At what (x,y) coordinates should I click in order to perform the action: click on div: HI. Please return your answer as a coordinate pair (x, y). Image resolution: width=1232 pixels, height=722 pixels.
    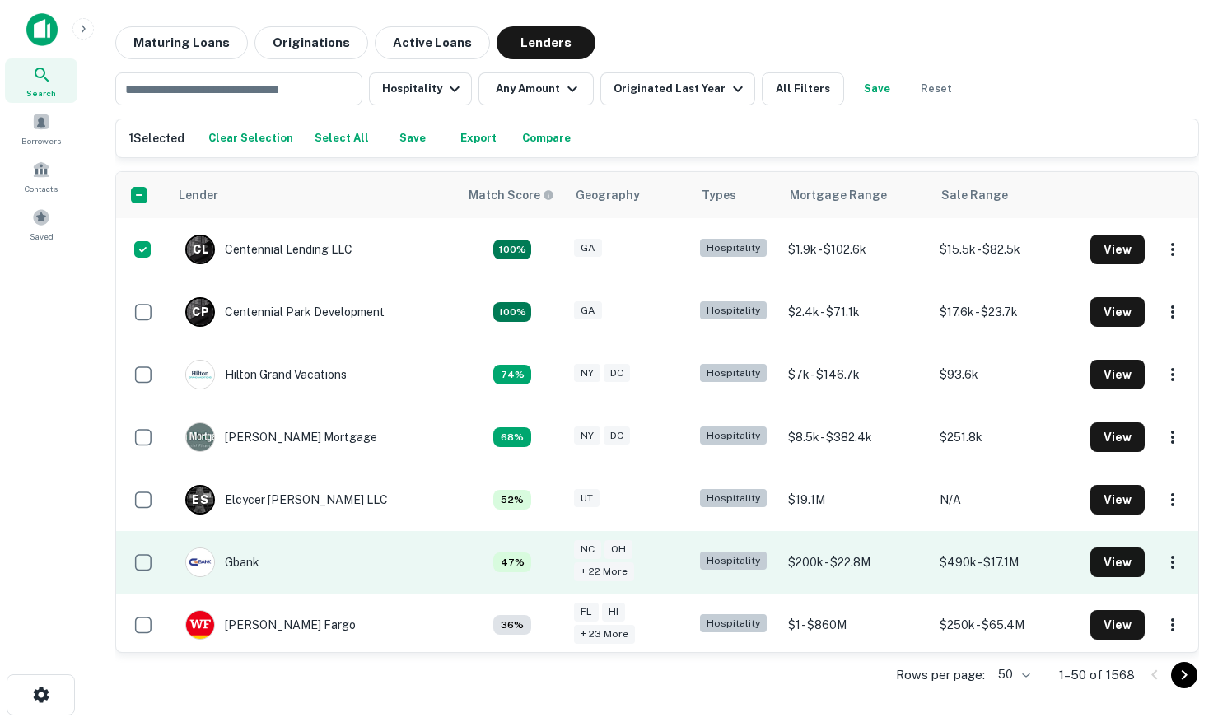
    Looking at the image, I should click on (613, 612).